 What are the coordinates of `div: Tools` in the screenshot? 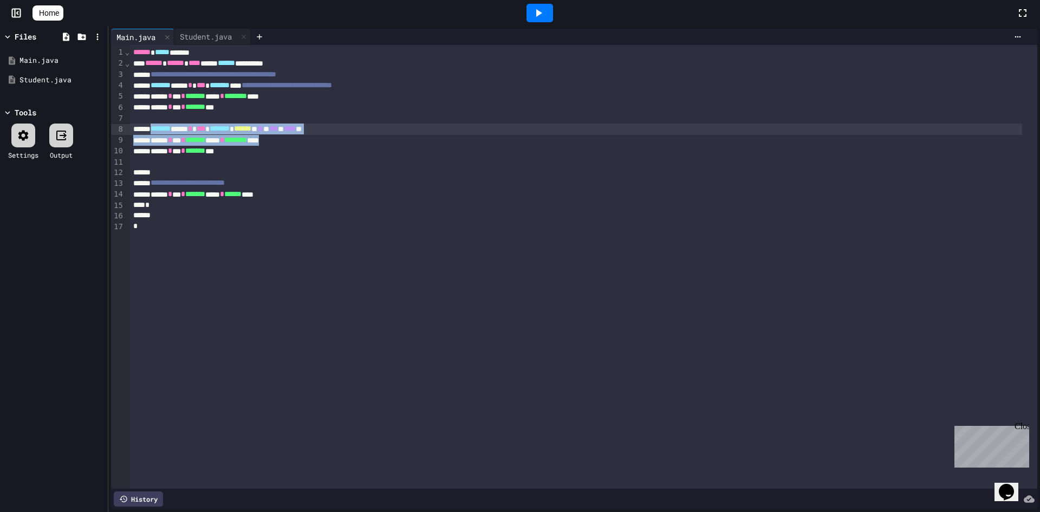 It's located at (25, 112).